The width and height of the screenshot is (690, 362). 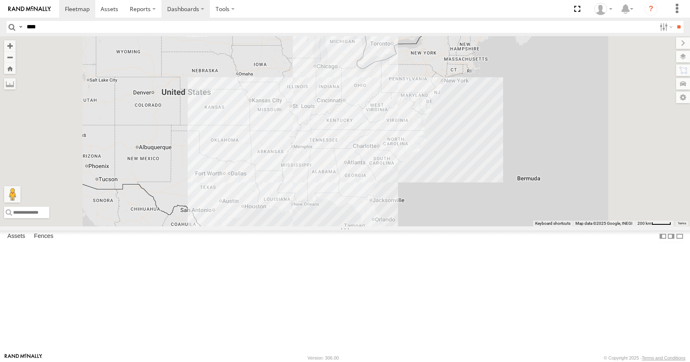 I want to click on button: Zoom out, so click(x=10, y=57).